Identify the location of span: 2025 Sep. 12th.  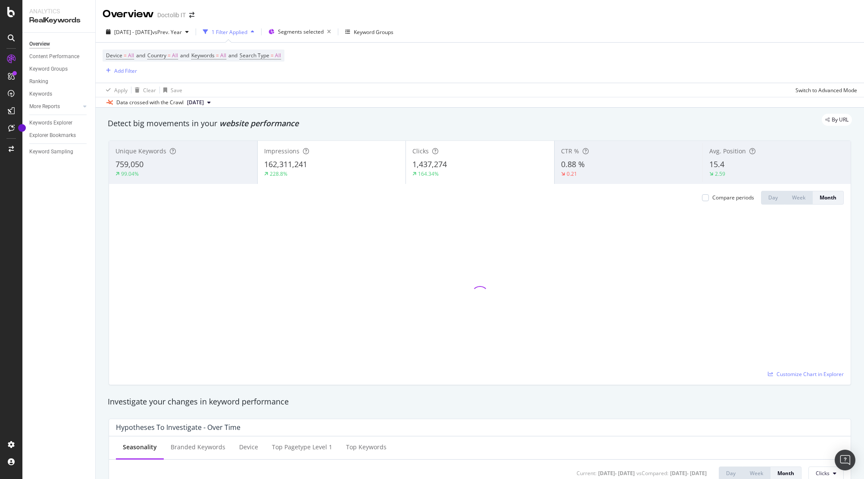
(195, 103).